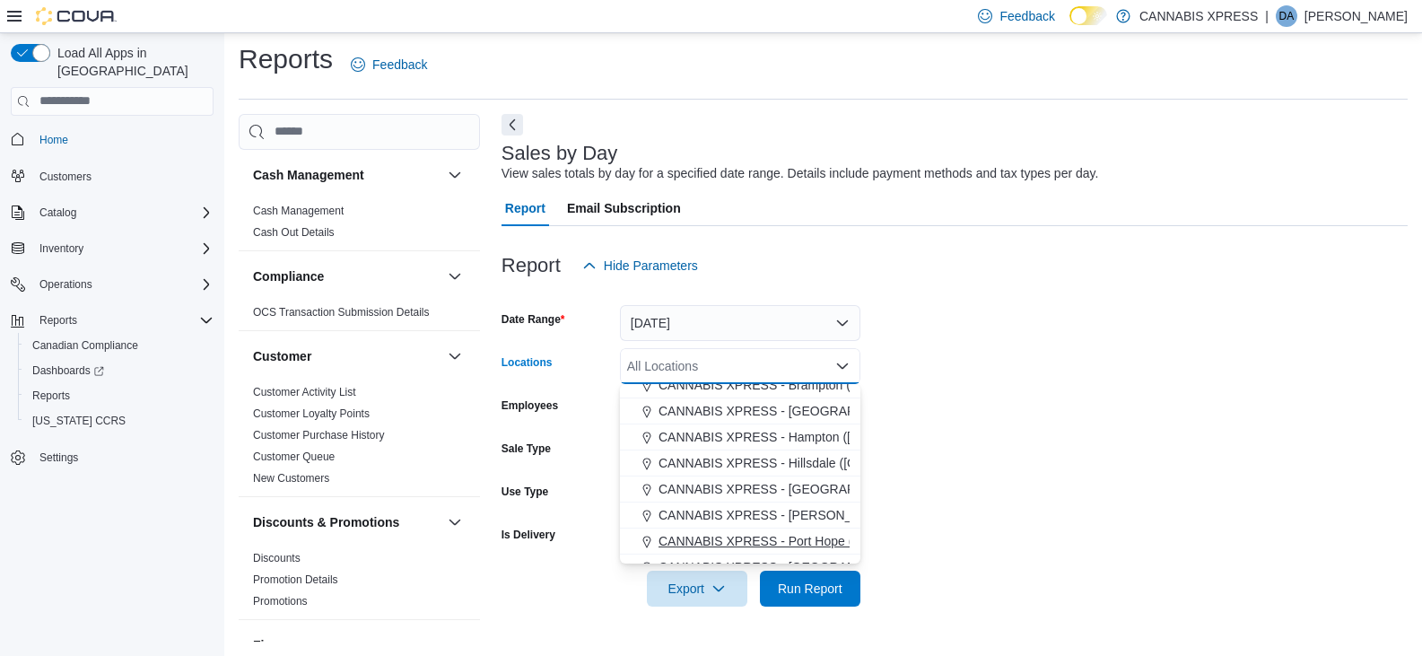 Image resolution: width=1422 pixels, height=656 pixels. I want to click on label: Locations, so click(527, 363).